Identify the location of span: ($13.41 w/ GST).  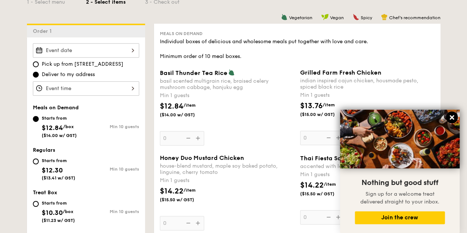
(58, 178).